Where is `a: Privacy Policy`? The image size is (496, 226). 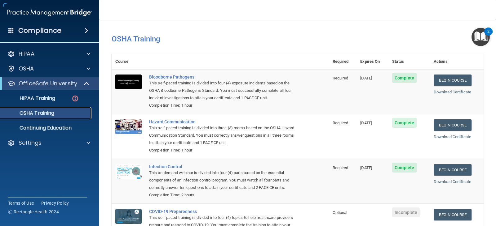
a: Privacy Policy is located at coordinates (55, 203).